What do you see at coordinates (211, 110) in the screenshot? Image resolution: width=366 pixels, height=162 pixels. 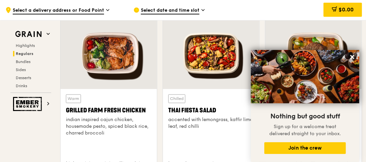 I see `div: Thai Fiesta Salad` at bounding box center [211, 110].